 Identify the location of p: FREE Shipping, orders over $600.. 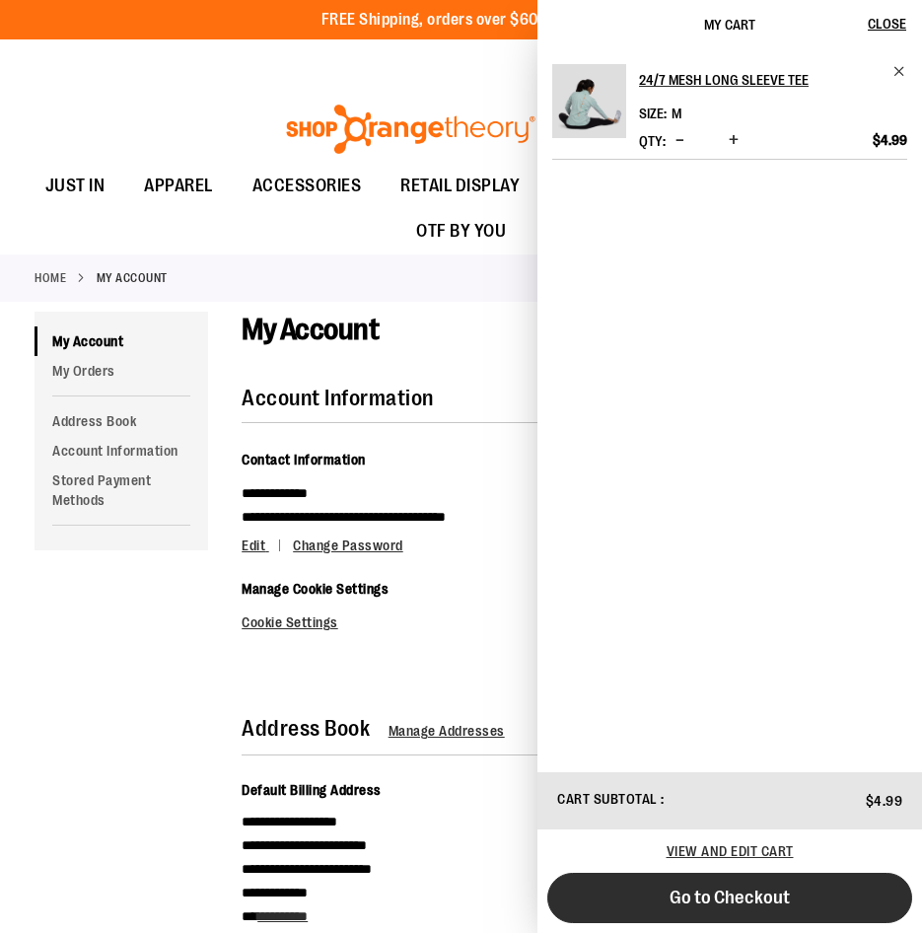
(462, 20).